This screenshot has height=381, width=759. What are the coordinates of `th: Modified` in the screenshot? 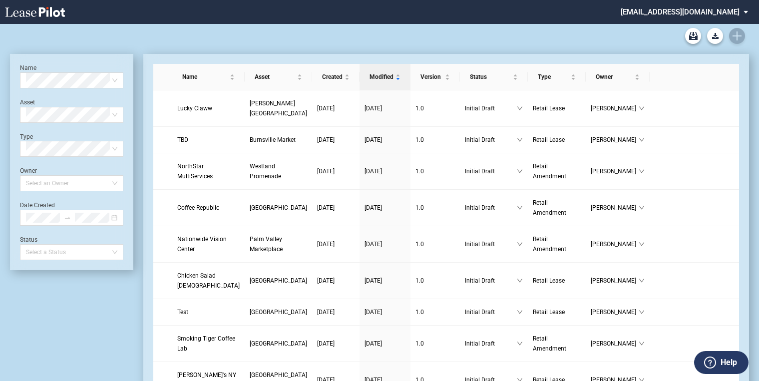 It's located at (385, 77).